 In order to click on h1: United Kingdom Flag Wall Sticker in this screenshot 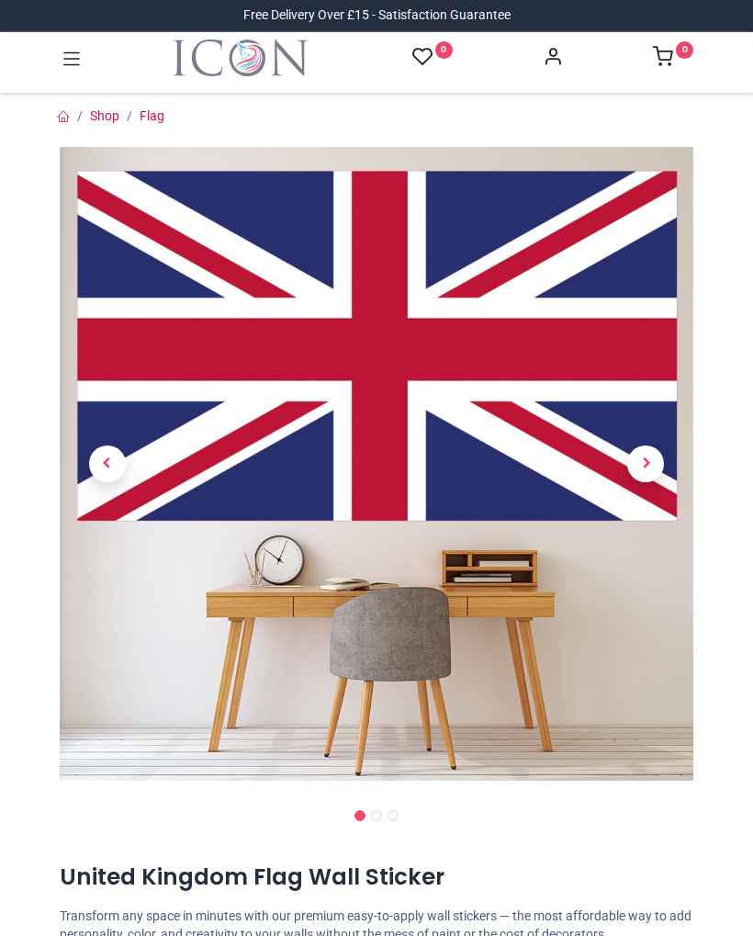, I will do `click(377, 877)`.